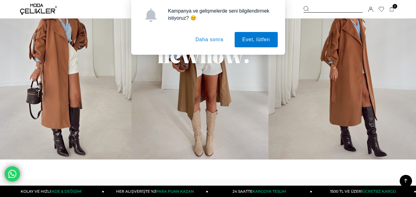  What do you see at coordinates (269, 192) in the screenshot?
I see `span: KARGOYA TESLİM` at bounding box center [269, 192].